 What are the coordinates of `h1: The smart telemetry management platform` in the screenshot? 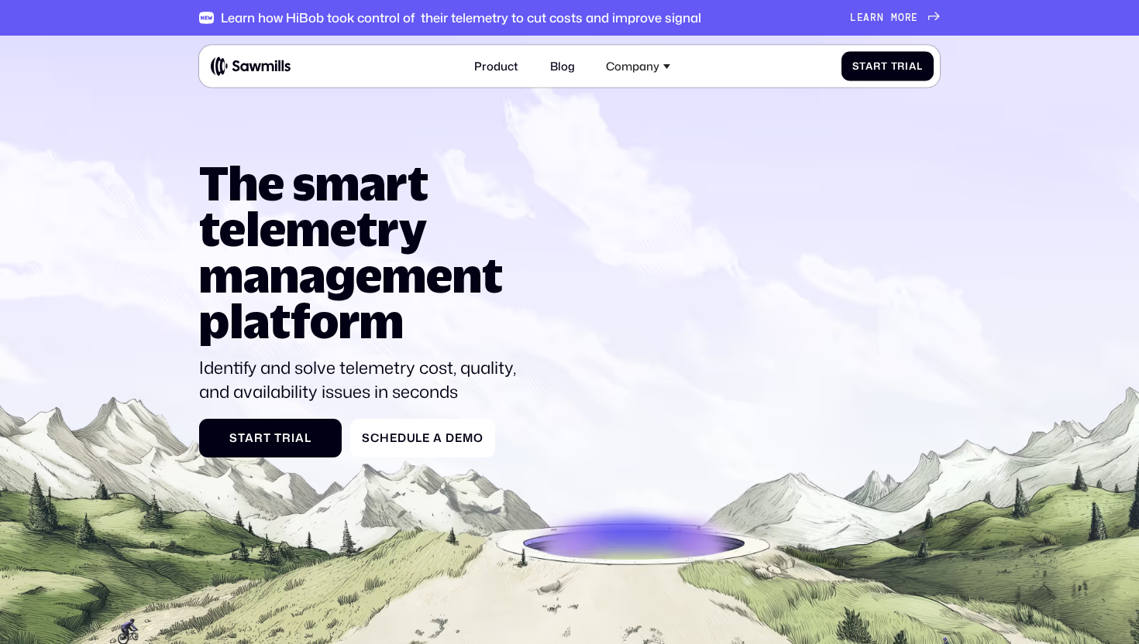 It's located at (364, 252).